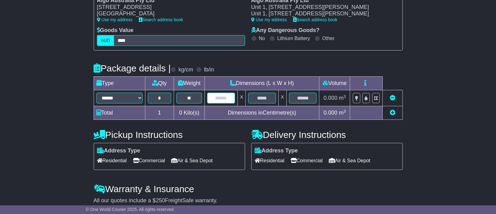 This screenshot has width=496, height=214. I want to click on label: Goods Value, so click(115, 30).